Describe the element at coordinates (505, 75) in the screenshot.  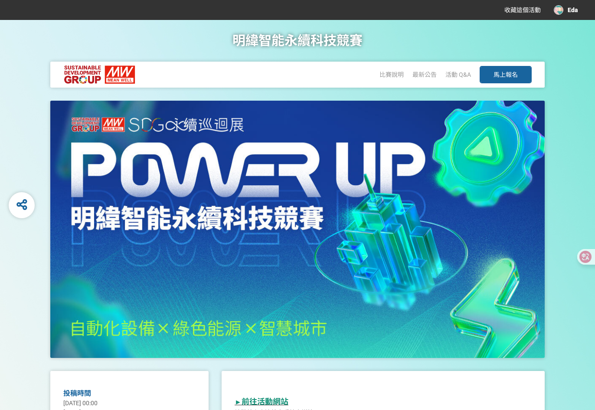
I see `button: 馬上報名` at that location.